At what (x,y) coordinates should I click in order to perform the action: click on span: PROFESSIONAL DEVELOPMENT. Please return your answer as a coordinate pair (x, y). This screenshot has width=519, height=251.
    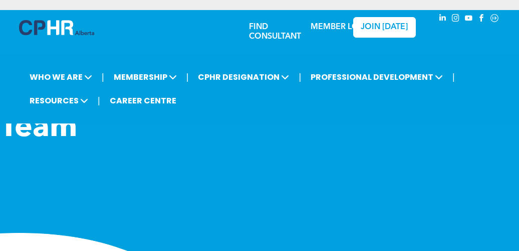
    Looking at the image, I should click on (377, 77).